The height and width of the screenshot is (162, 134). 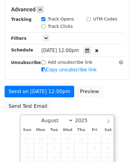 I want to click on a: Copy unsubscribe link, so click(x=69, y=70).